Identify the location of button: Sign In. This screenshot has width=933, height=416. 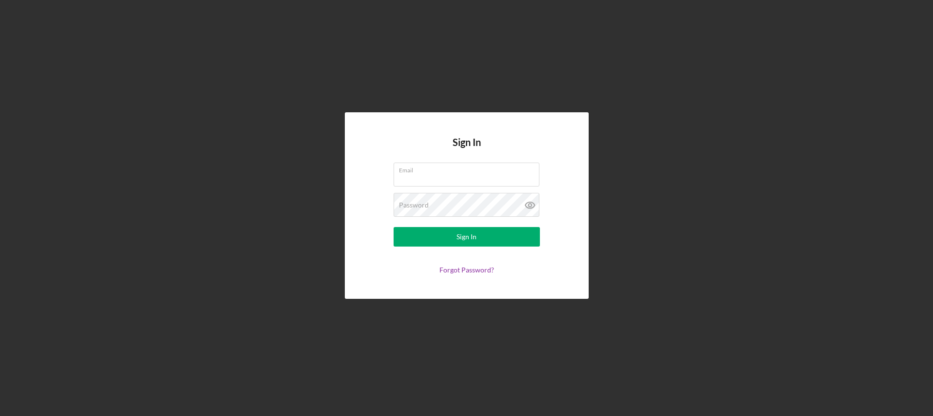
(467, 237).